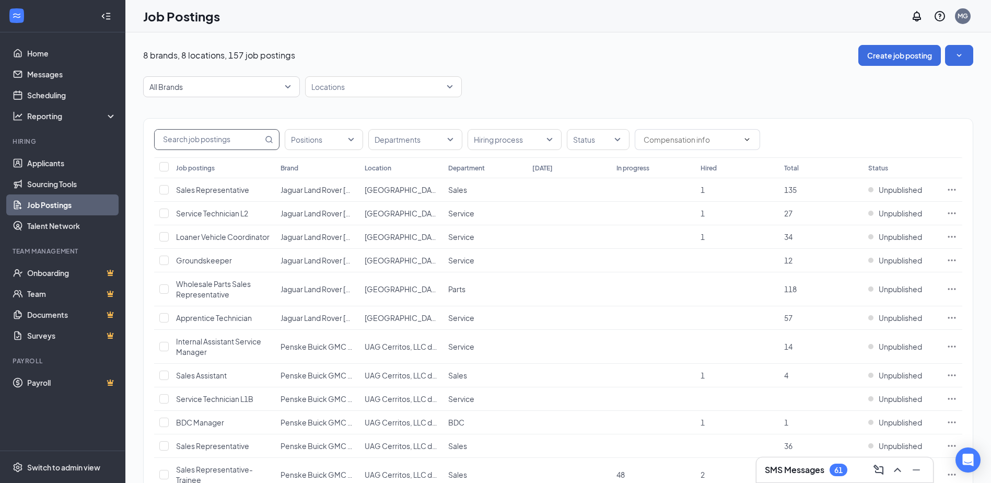 This screenshot has width=991, height=483. Describe the element at coordinates (703, 475) in the screenshot. I see `span: 2` at that location.